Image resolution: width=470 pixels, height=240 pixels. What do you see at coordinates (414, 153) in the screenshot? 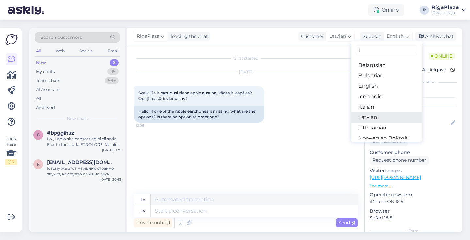
I see `p: Customer phone` at bounding box center [414, 153].